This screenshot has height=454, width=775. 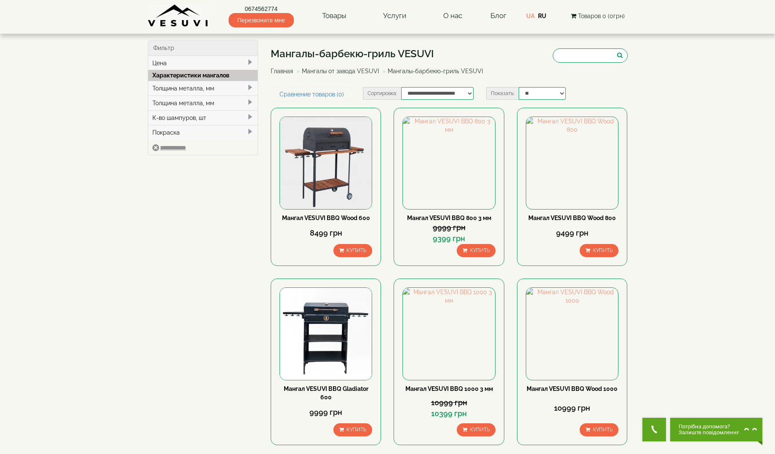 I want to click on a: Мангал VESUVI BBQ Wood 1000, so click(x=572, y=389).